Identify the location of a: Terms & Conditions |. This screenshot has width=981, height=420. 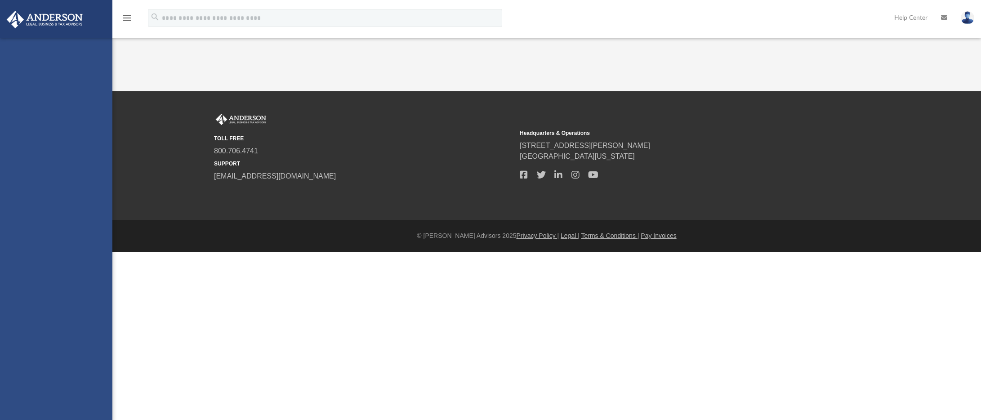
(610, 236).